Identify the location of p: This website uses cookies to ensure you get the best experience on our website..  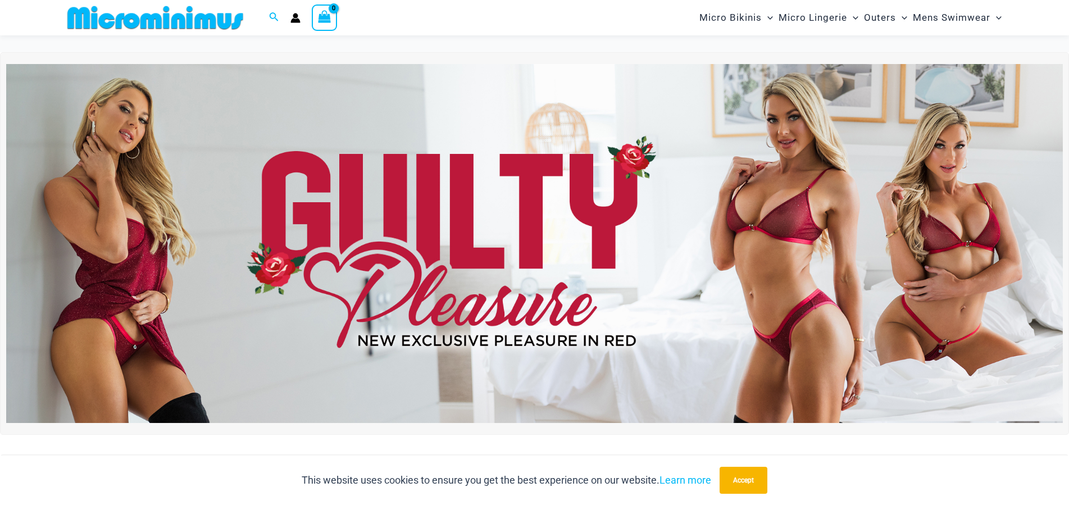
(506, 480).